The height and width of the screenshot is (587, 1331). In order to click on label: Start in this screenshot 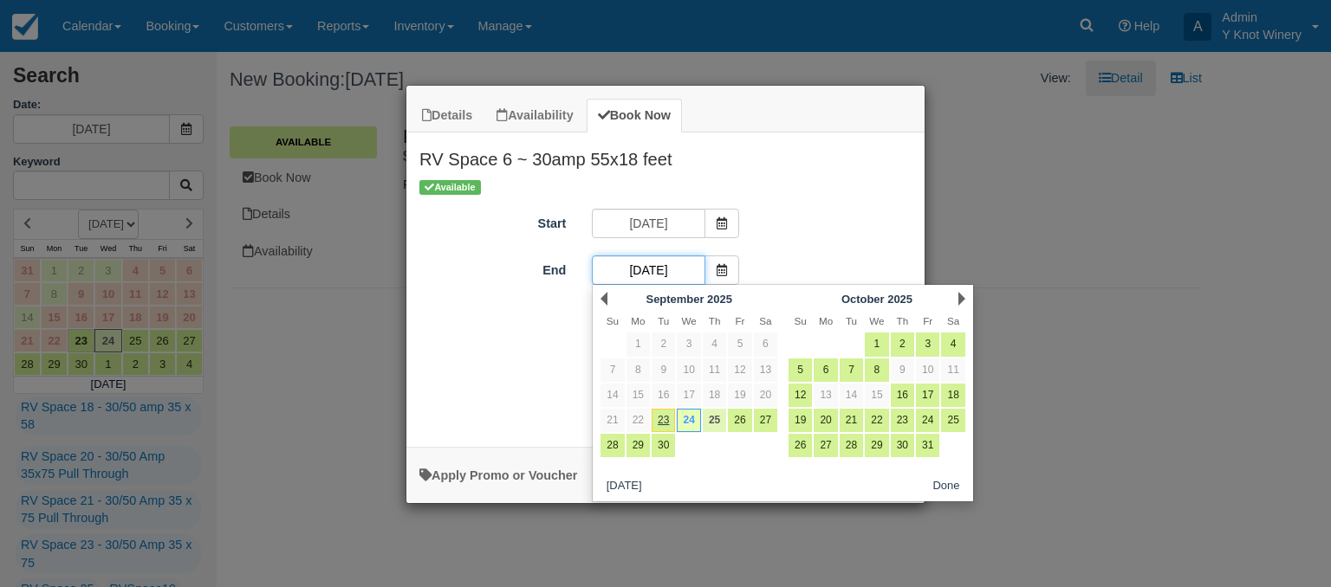, I will do `click(492, 221)`.